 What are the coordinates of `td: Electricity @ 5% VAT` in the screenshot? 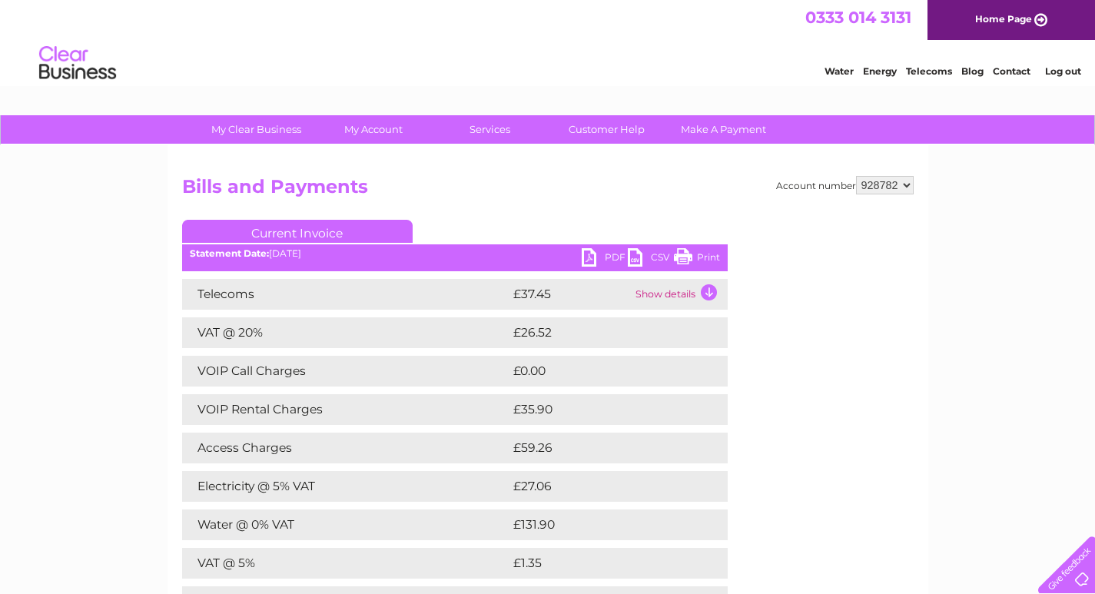 It's located at (346, 486).